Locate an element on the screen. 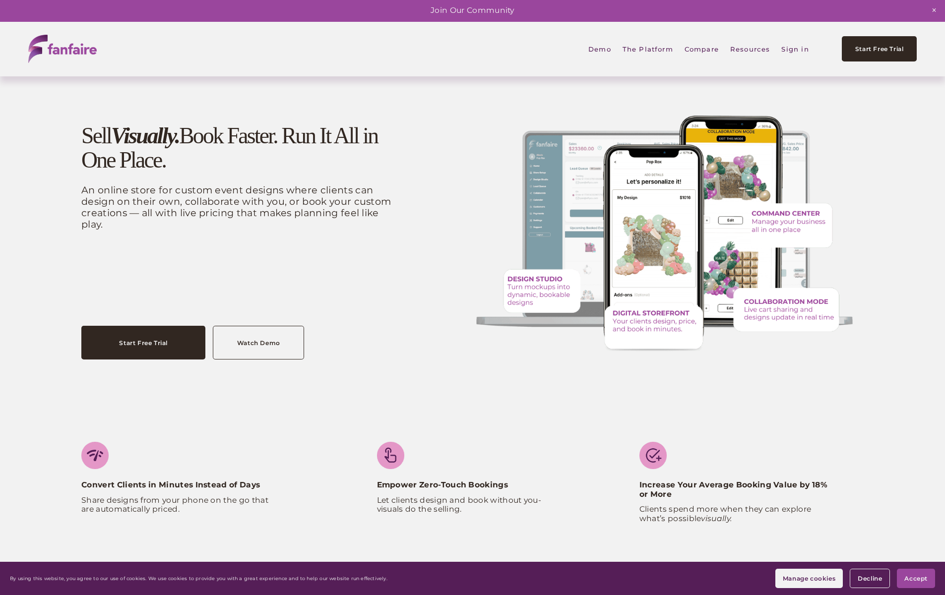 This screenshot has height=595, width=945. span: The Platform is located at coordinates (648, 49).